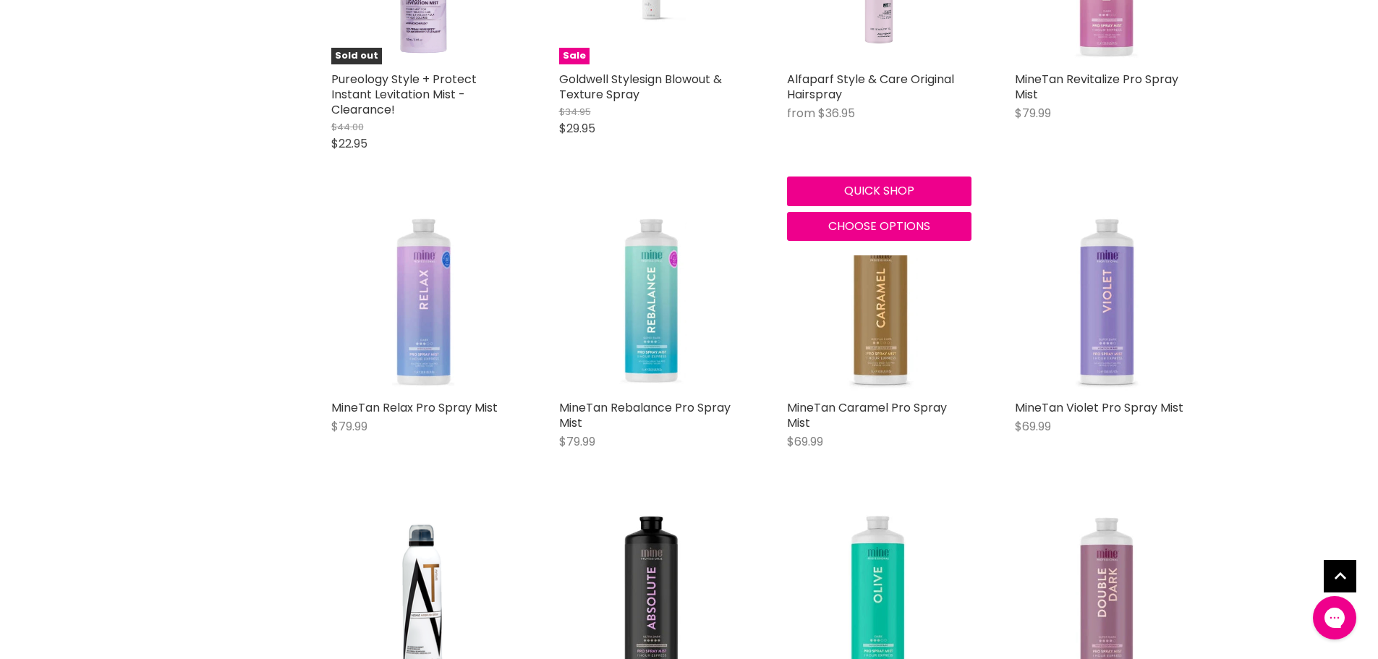 The width and height of the screenshot is (1378, 659). What do you see at coordinates (1106, 300) in the screenshot?
I see `img: MineTan Violet Pro Spray Mist` at bounding box center [1106, 300].